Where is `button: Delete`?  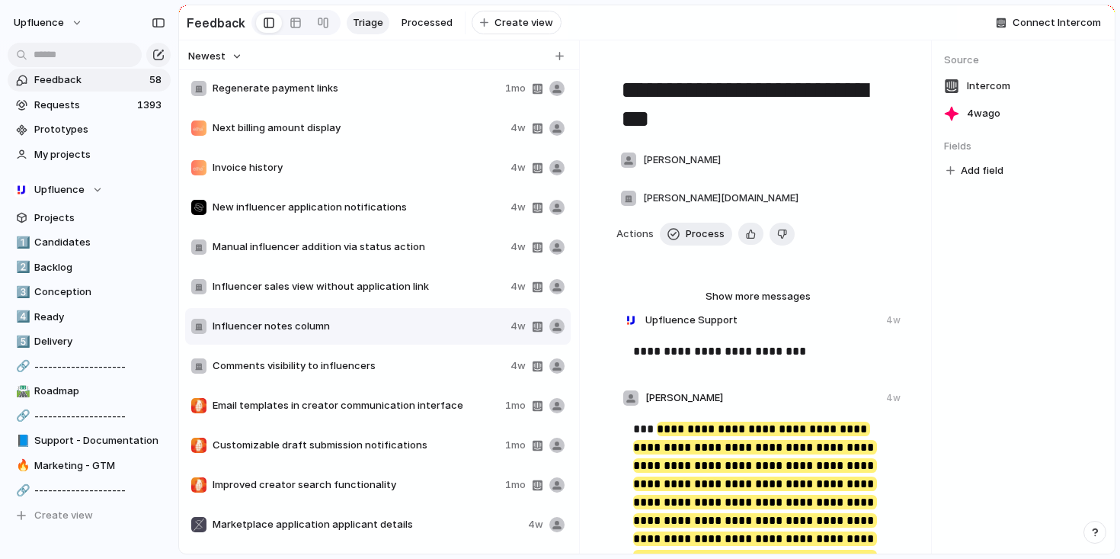
button: Delete is located at coordinates (782, 234).